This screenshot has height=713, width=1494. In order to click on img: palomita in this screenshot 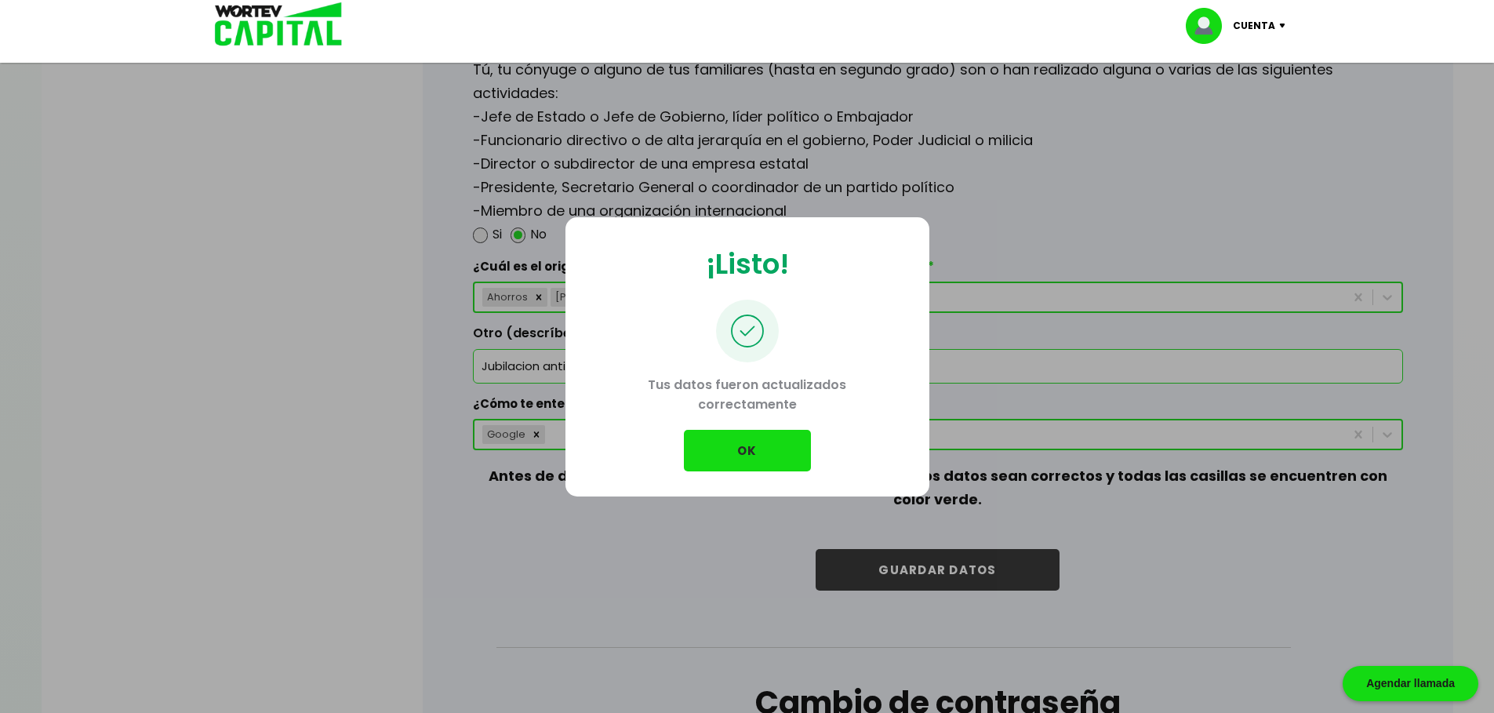, I will do `click(748, 331)`.